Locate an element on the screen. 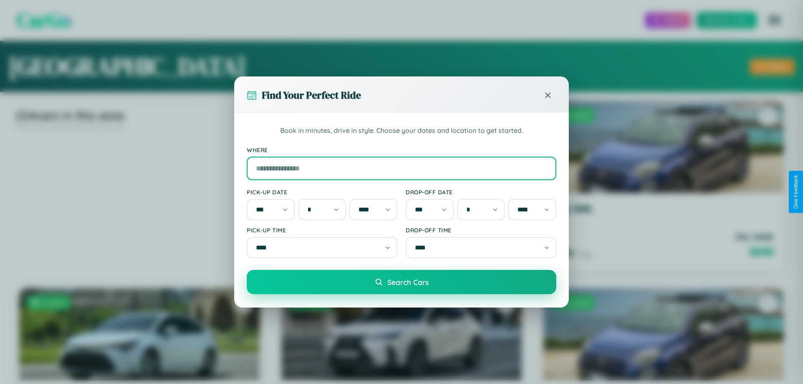 Image resolution: width=803 pixels, height=384 pixels. p: Book in minutes, drive in style. Choose your dates and location to get started. is located at coordinates (402, 131).